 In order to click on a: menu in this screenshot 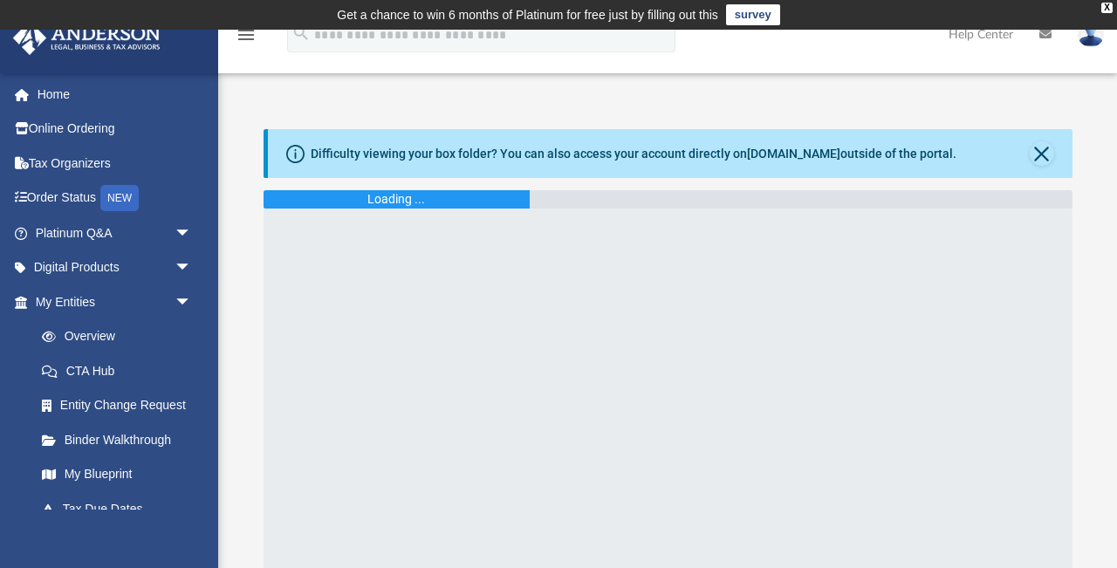, I will do `click(246, 39)`.